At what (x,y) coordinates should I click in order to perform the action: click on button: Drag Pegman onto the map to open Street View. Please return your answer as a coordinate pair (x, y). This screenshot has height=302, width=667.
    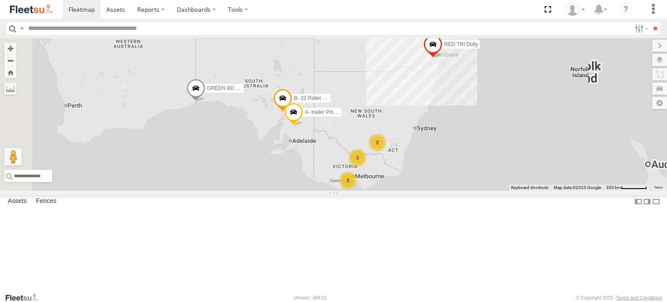
    Looking at the image, I should click on (13, 157).